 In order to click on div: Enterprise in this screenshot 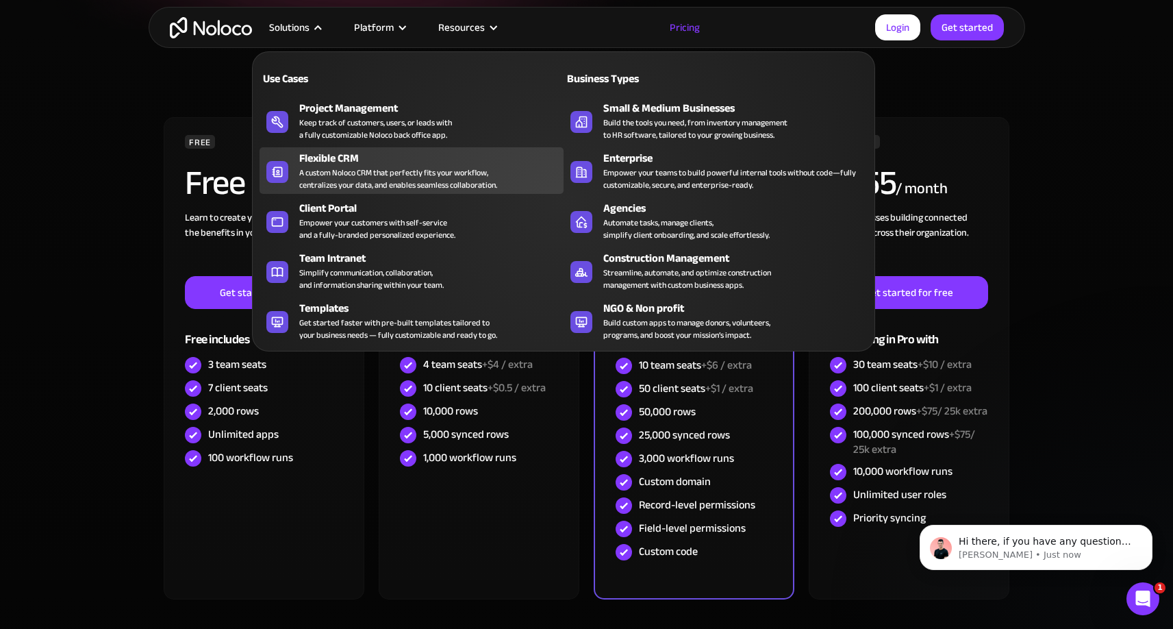, I will do `click(738, 158)`.